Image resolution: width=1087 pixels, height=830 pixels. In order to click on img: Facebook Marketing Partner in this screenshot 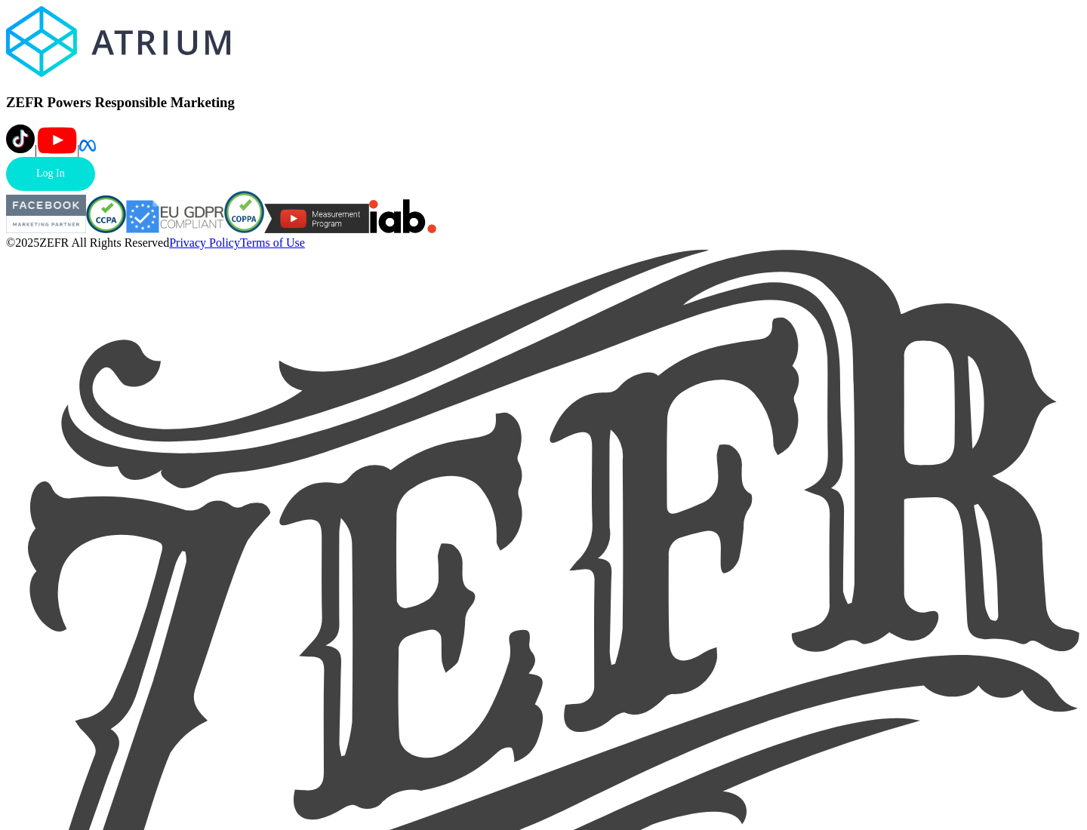, I will do `click(46, 214)`.